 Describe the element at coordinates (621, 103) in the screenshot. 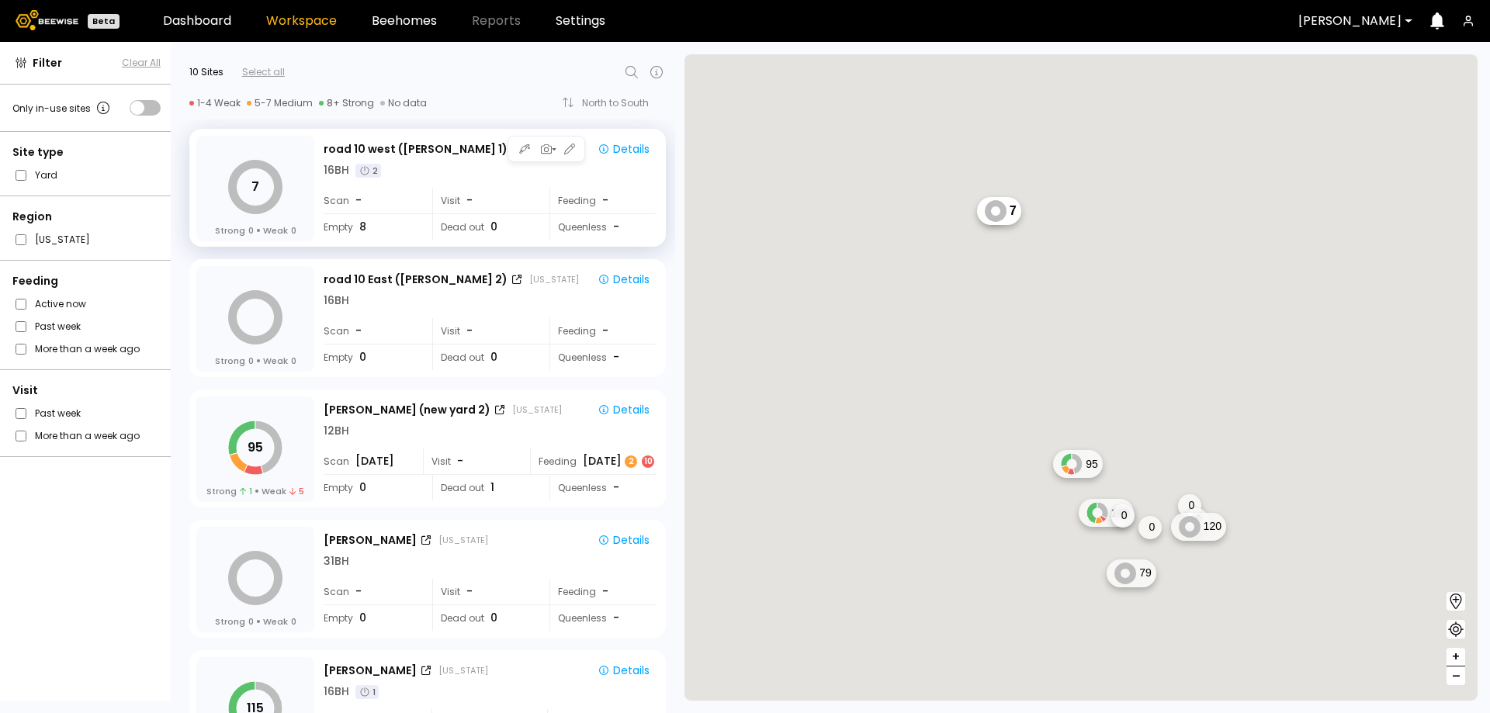

I see `div: North to South` at that location.